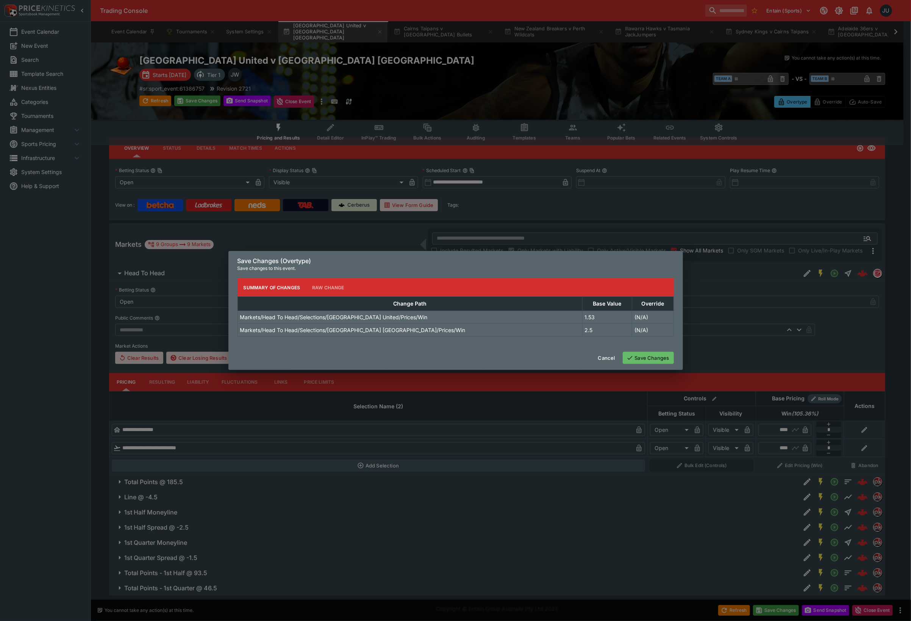  I want to click on p: Save changes to this event., so click(456, 268).